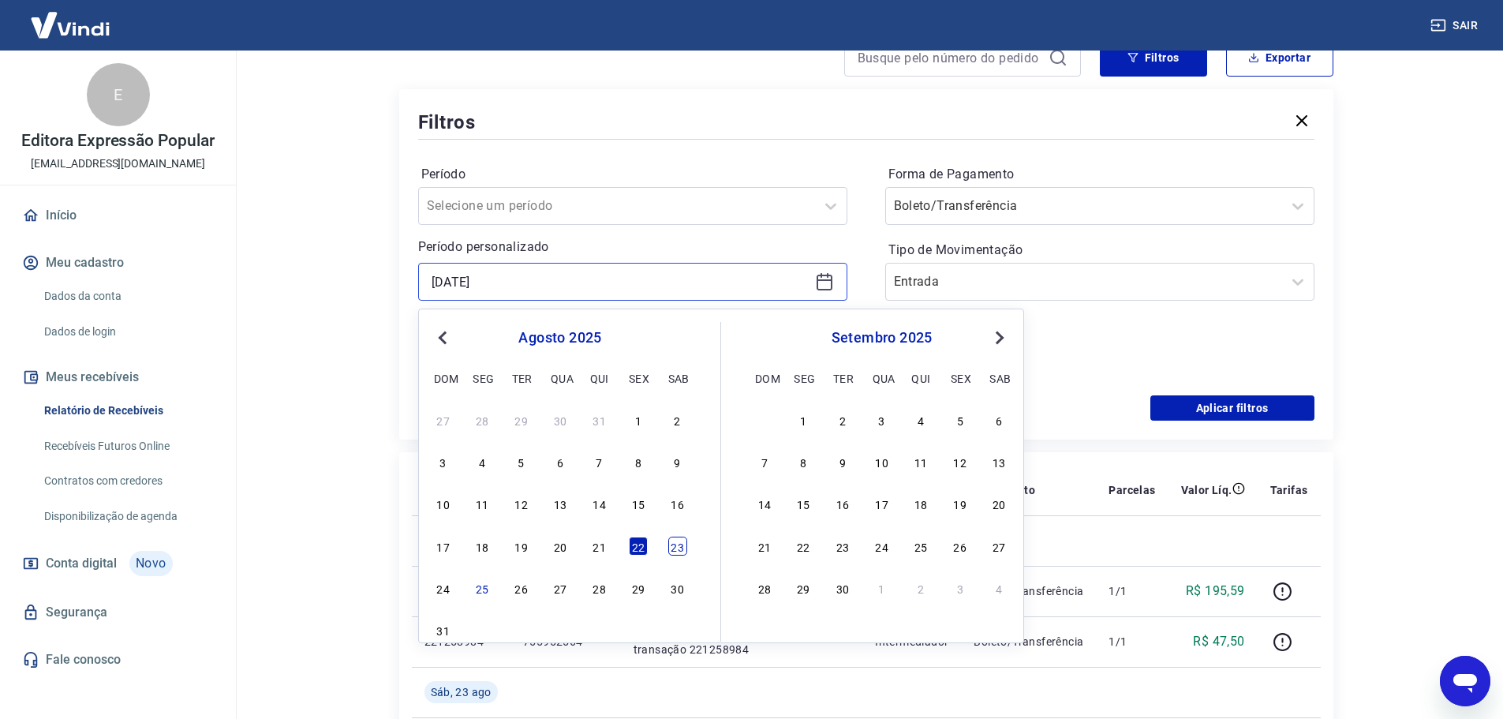 This screenshot has width=1503, height=719. What do you see at coordinates (1233, 408) in the screenshot?
I see `button: Aplicar filtros` at bounding box center [1233, 408].